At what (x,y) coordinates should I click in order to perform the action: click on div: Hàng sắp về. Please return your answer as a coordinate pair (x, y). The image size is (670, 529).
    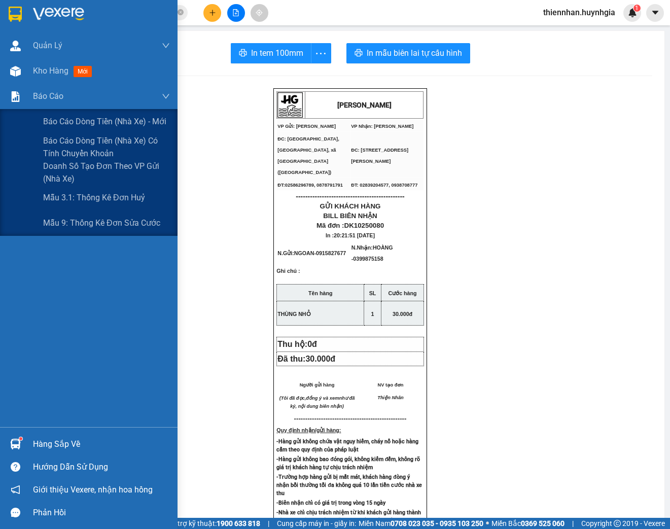
    Looking at the image, I should click on (101, 444).